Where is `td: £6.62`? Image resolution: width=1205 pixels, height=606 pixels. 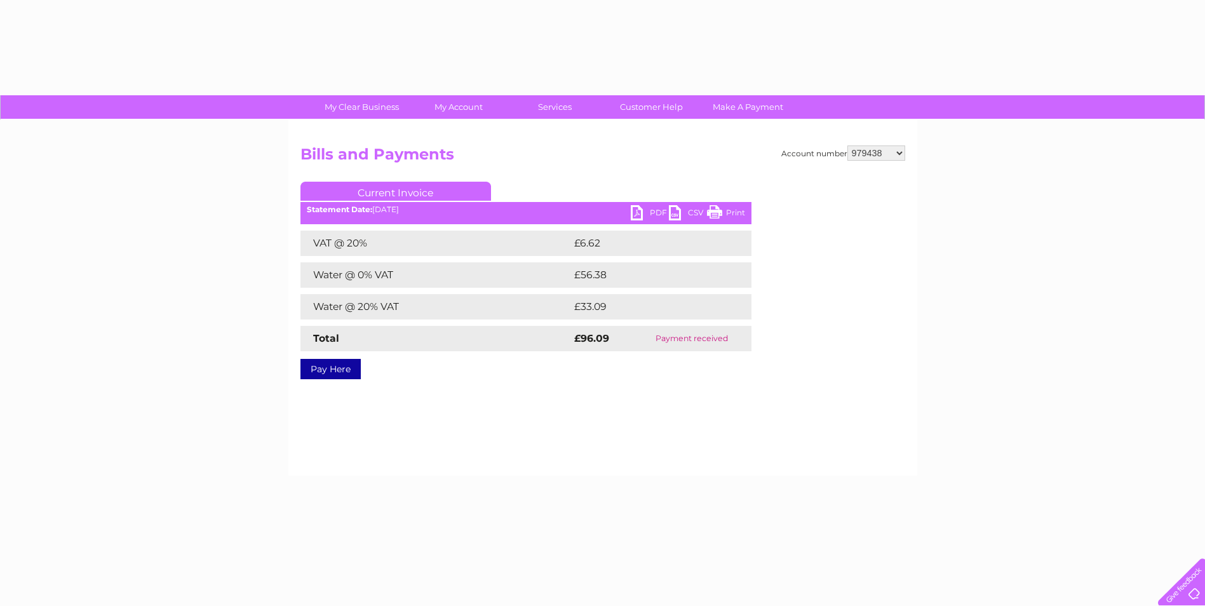
td: £6.62 is located at coordinates (646, 243).